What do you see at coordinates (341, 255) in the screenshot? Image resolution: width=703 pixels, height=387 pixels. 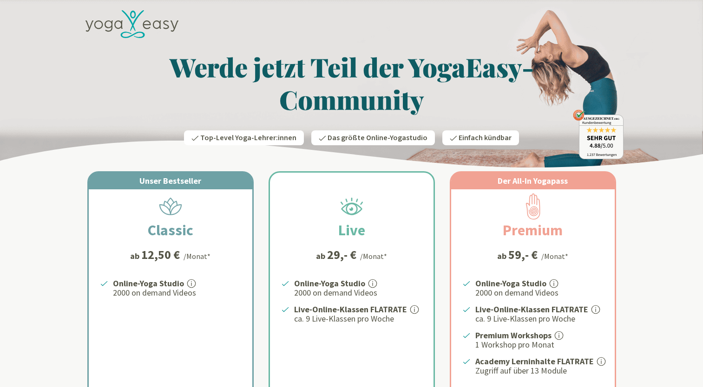 I see `div: 29,- €` at bounding box center [341, 255].